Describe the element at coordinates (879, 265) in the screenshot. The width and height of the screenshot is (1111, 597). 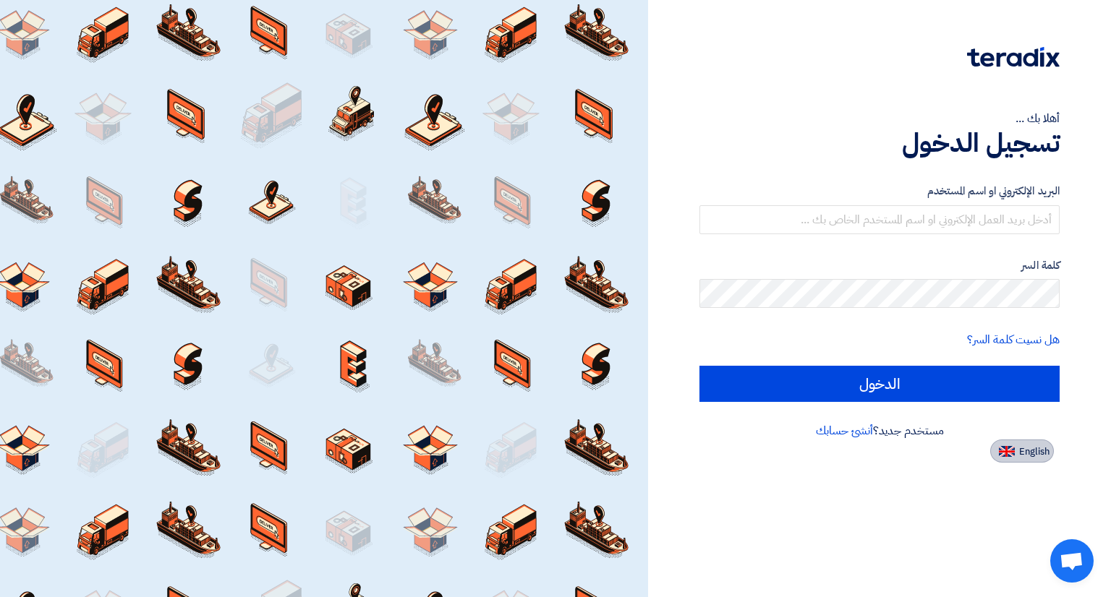
I see `label: كلمة السر` at that location.